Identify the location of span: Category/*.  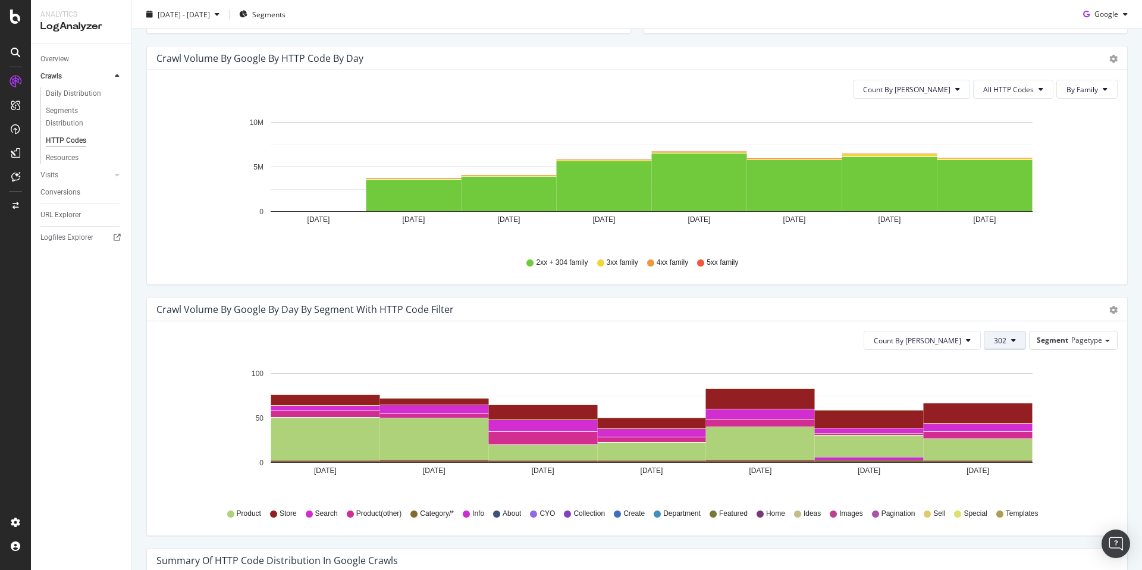
(437, 513).